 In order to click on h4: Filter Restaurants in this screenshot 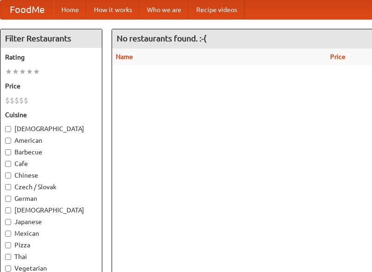, I will do `click(51, 39)`.